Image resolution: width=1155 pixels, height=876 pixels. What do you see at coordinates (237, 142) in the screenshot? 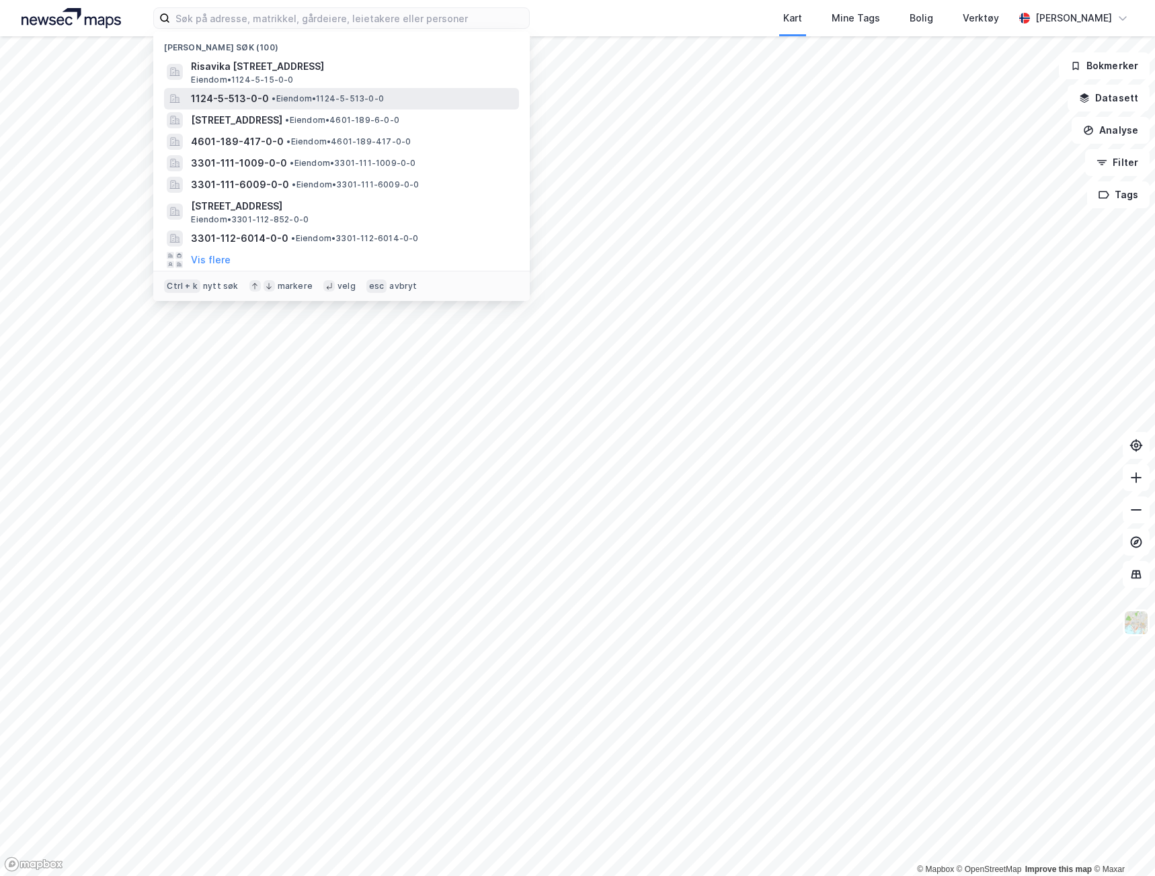
I see `span: 4601-189-417-0-0` at bounding box center [237, 142].